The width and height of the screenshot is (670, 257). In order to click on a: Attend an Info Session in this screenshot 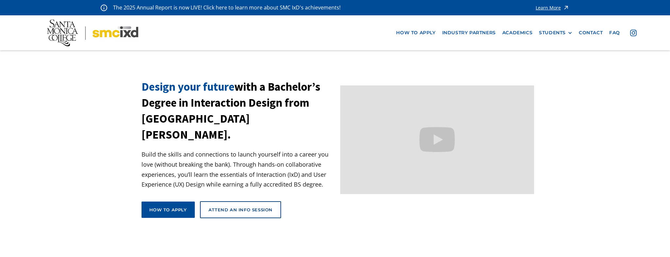, I will do `click(240, 210)`.